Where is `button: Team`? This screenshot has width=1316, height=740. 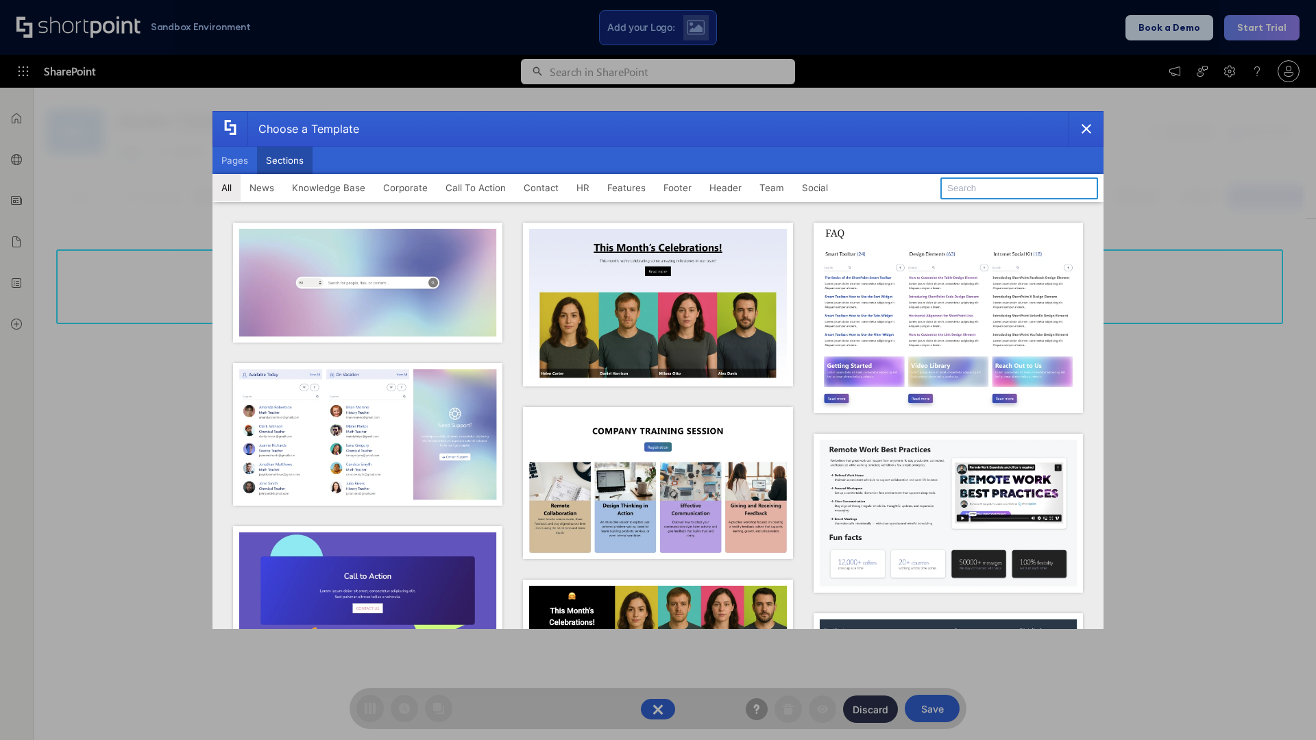
button: Team is located at coordinates (772, 188).